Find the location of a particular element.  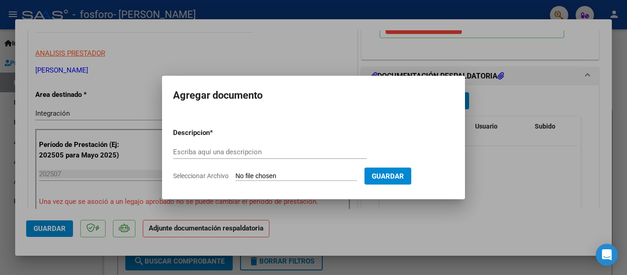

button: Guardar is located at coordinates (388, 176).